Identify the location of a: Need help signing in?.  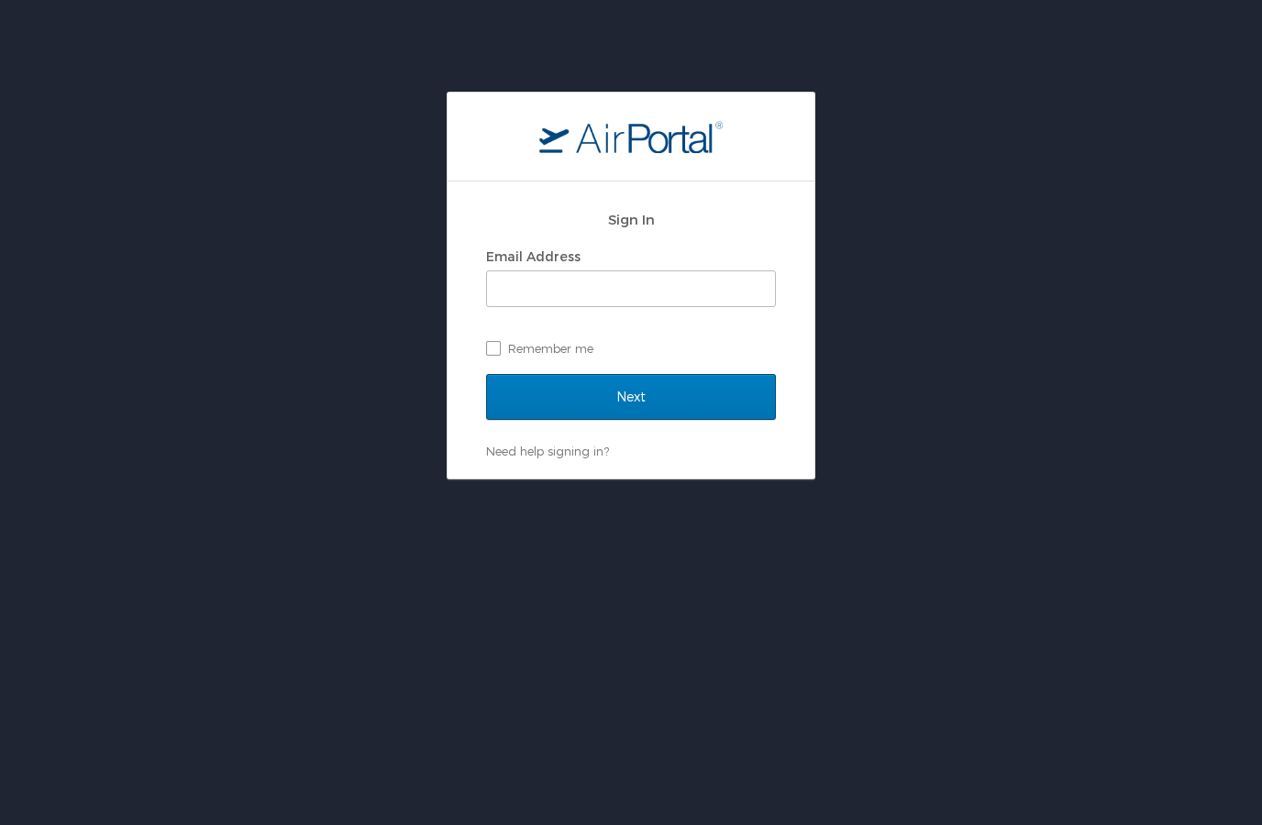
(548, 451).